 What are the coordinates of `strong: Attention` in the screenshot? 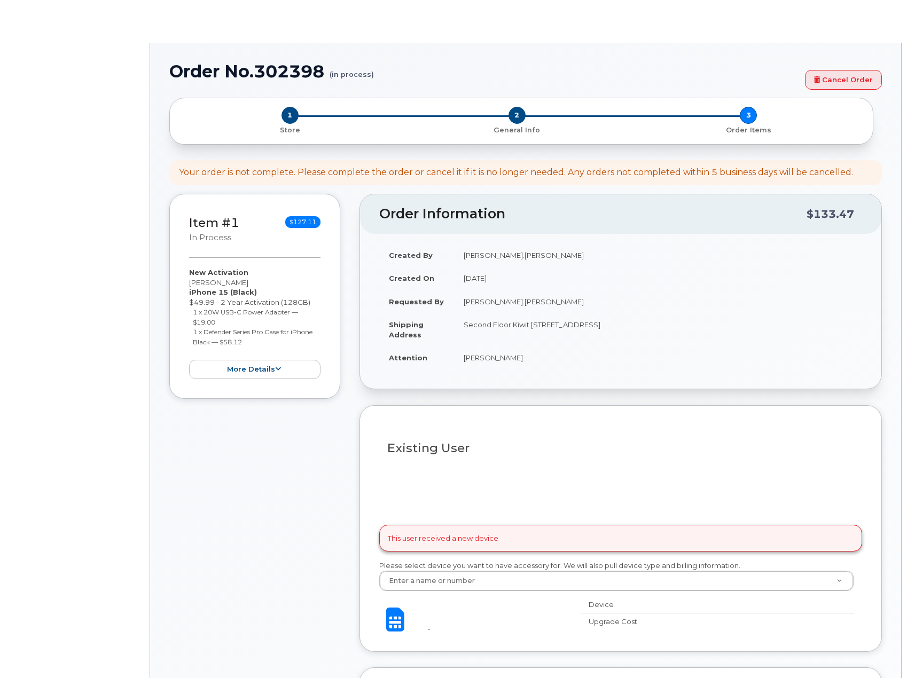 It's located at (408, 358).